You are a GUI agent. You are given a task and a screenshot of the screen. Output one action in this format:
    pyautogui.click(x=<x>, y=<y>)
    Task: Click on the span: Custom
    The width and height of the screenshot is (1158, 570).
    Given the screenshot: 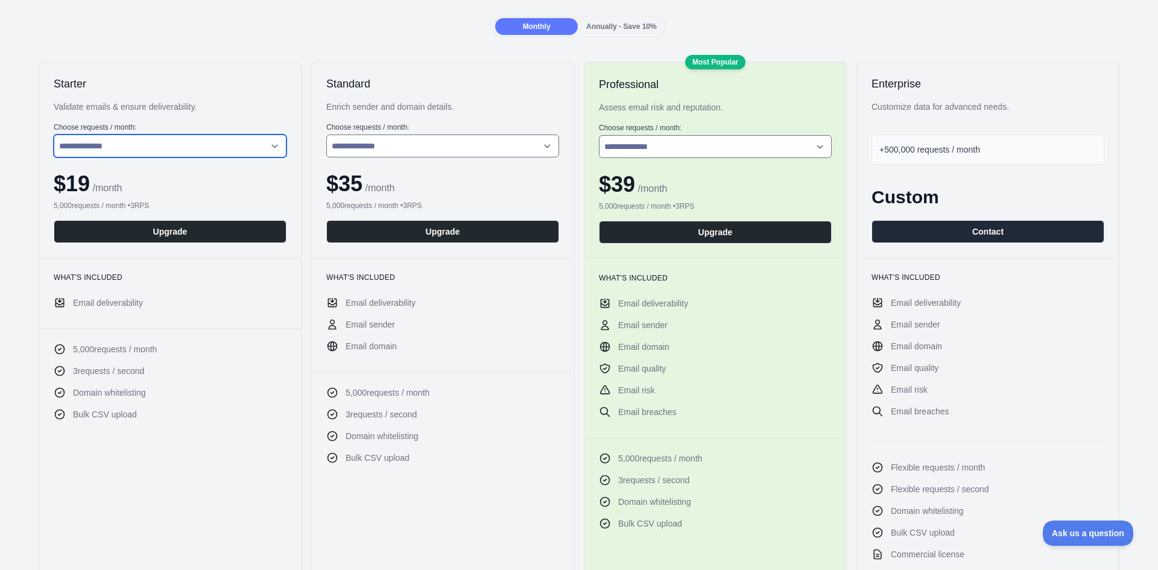 What is the action you would take?
    pyautogui.click(x=906, y=197)
    